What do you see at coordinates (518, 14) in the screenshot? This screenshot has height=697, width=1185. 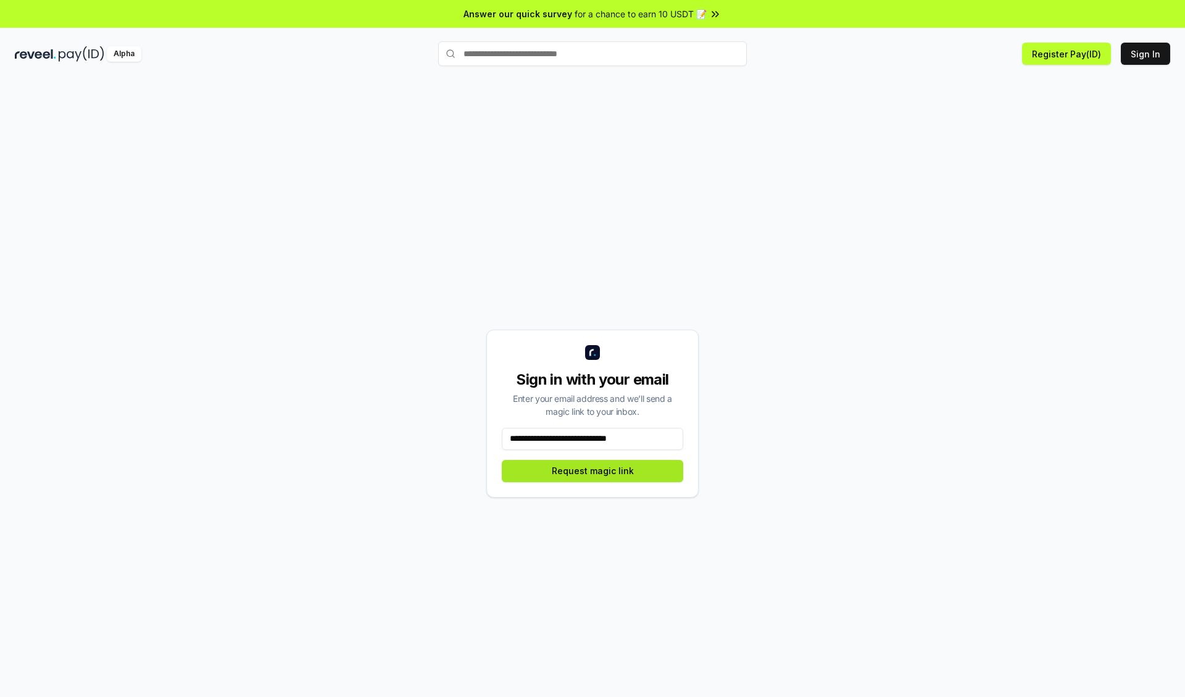 I see `span: Answer our quick survey` at bounding box center [518, 14].